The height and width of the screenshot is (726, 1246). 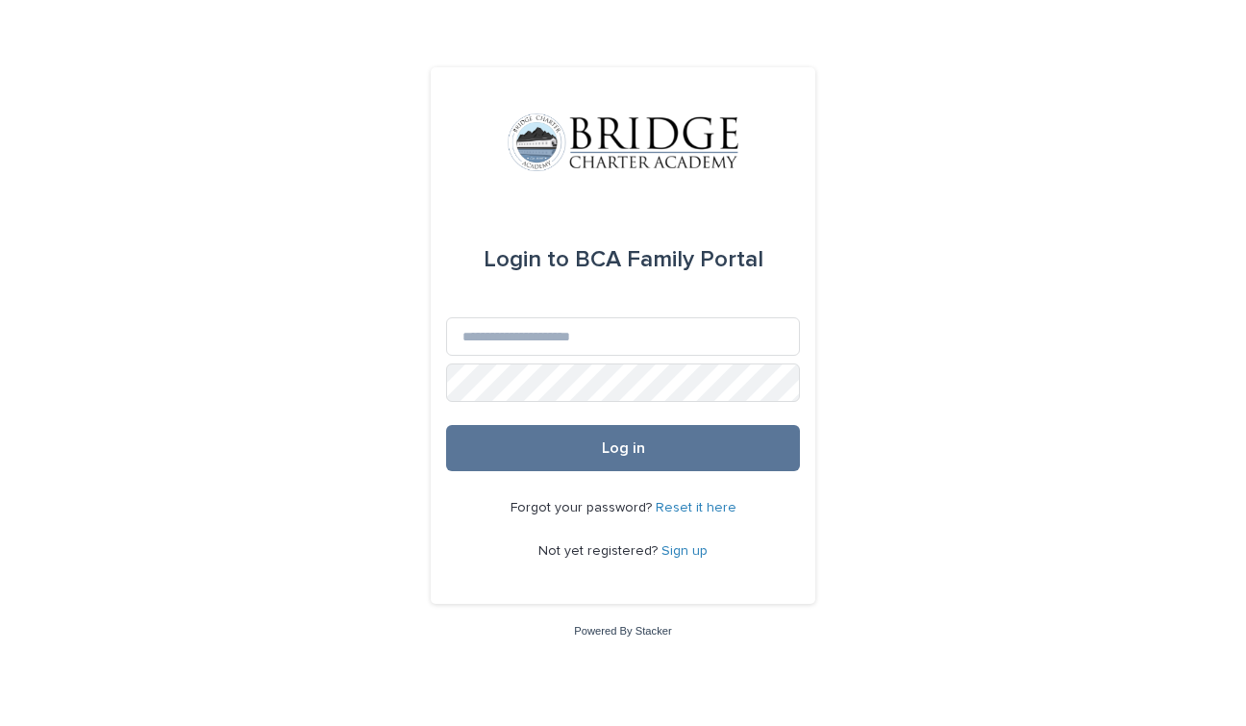 What do you see at coordinates (685, 551) in the screenshot?
I see `a: Sign up` at bounding box center [685, 551].